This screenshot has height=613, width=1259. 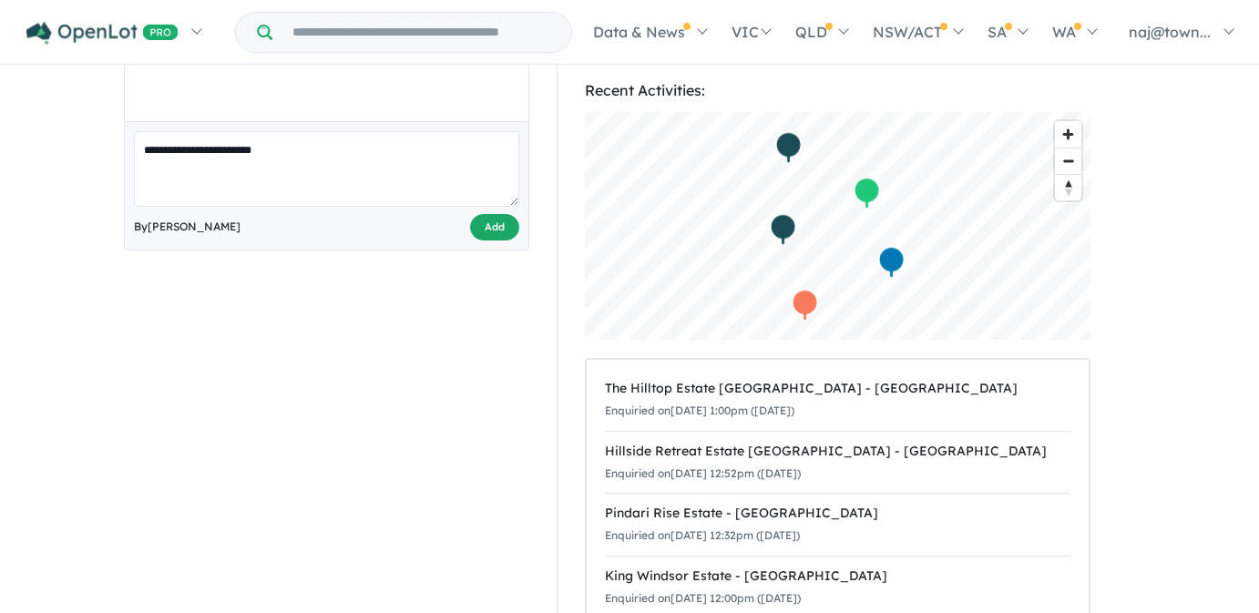 What do you see at coordinates (102, 33) in the screenshot?
I see `img: Openlot PRO Logo White` at bounding box center [102, 33].